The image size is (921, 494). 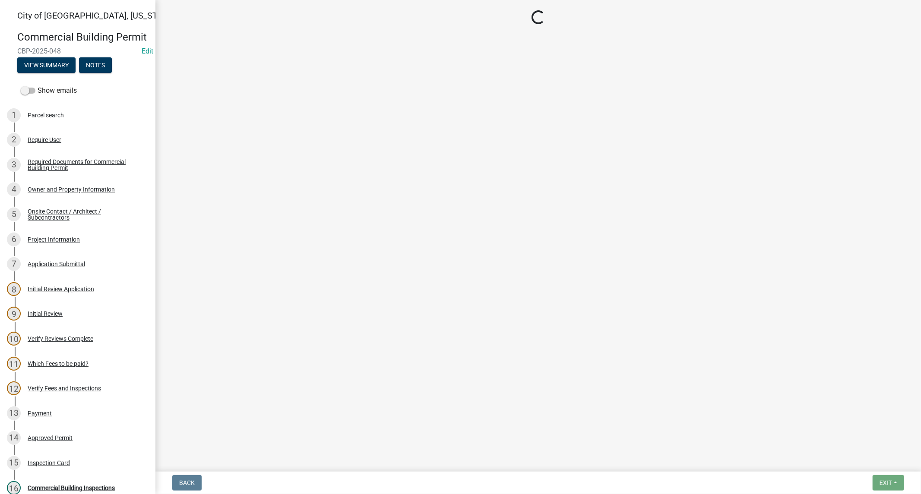 I want to click on div: Approved Permit, so click(x=50, y=438).